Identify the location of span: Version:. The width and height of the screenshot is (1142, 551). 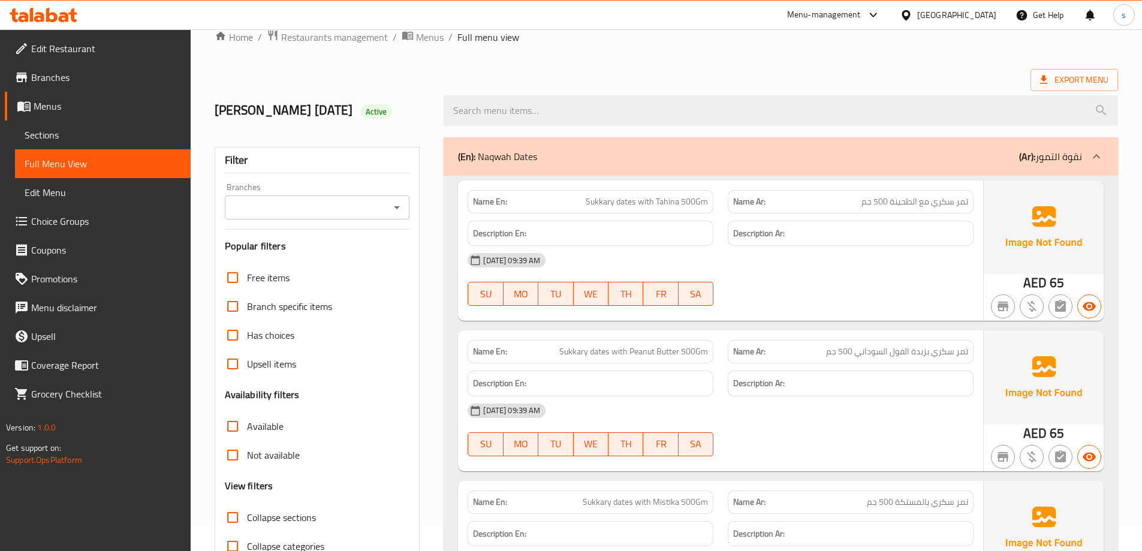
(20, 428).